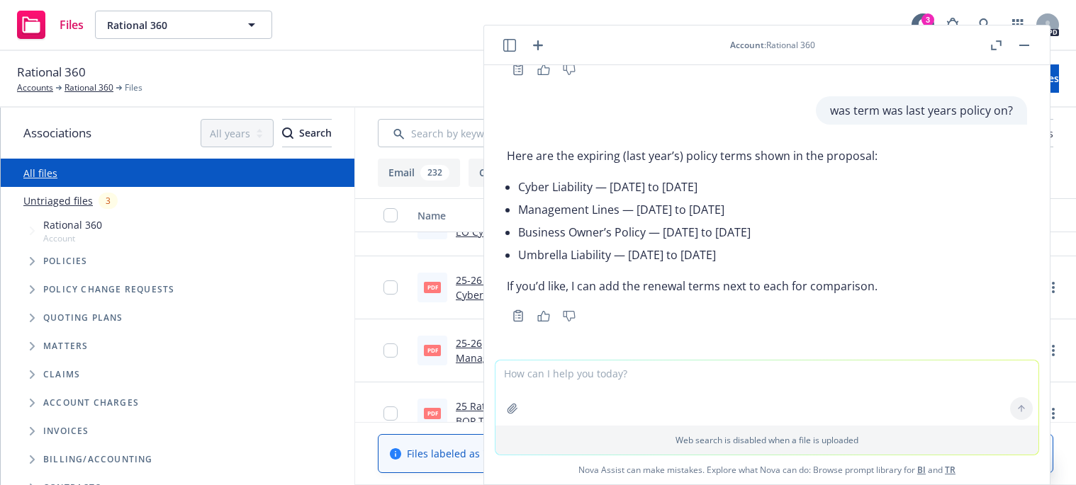  What do you see at coordinates (50, 25) in the screenshot?
I see `a: Files` at bounding box center [50, 25].